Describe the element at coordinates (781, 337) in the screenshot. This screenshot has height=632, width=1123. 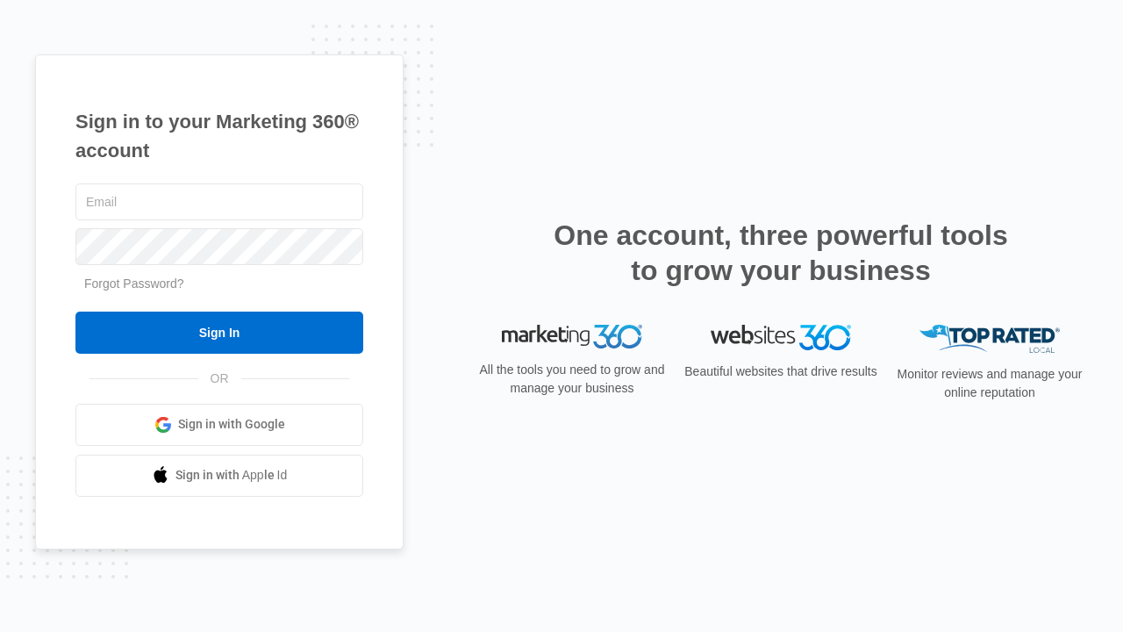
I see `img: Websites 360` at that location.